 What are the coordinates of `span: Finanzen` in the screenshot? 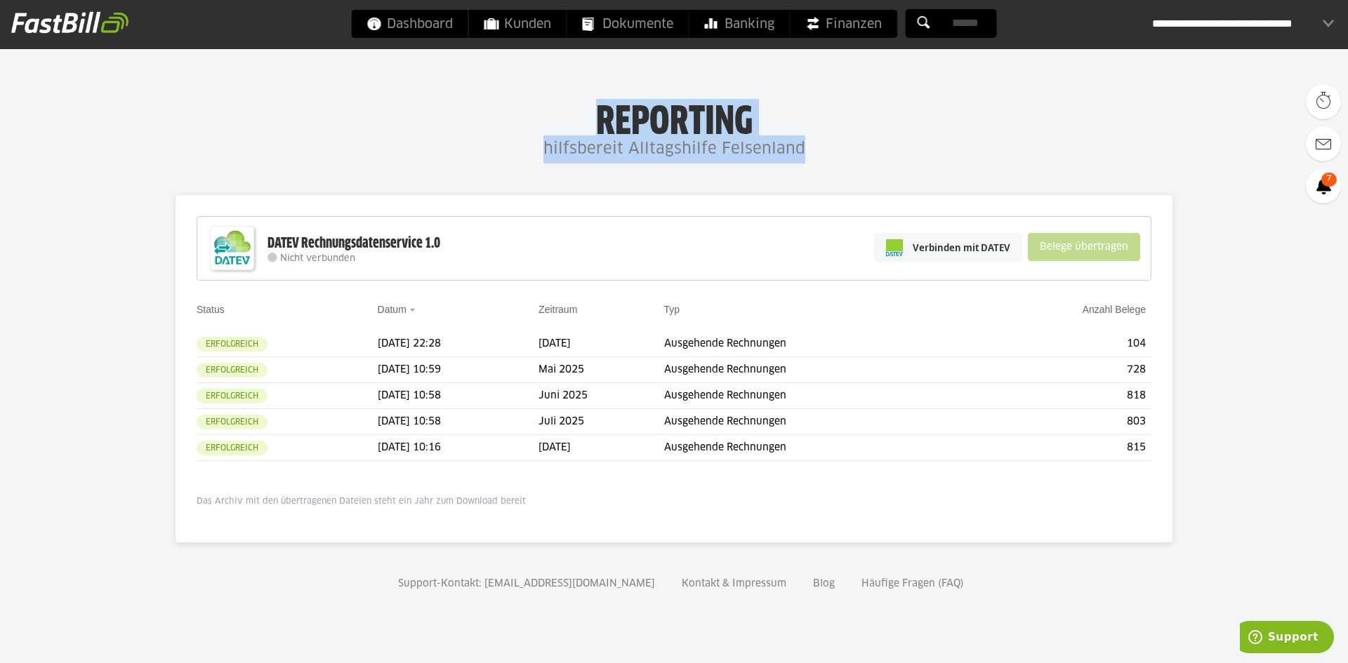 It's located at (844, 24).